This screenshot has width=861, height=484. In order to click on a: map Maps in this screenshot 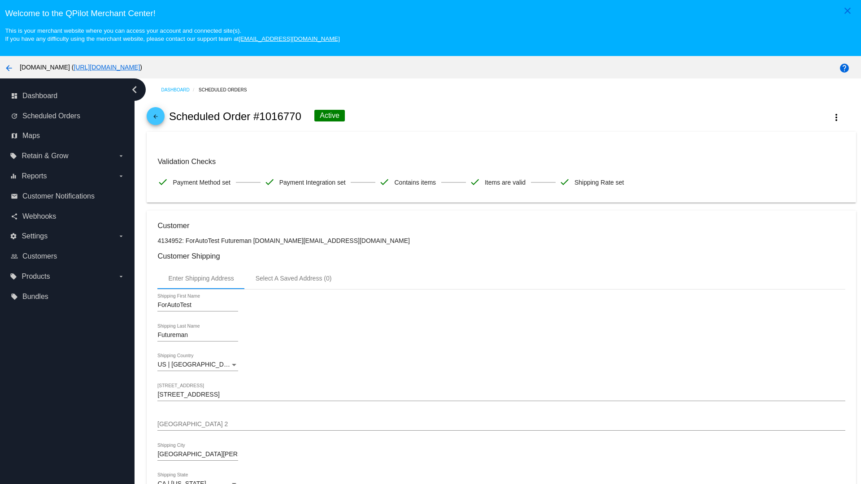, I will do `click(68, 136)`.